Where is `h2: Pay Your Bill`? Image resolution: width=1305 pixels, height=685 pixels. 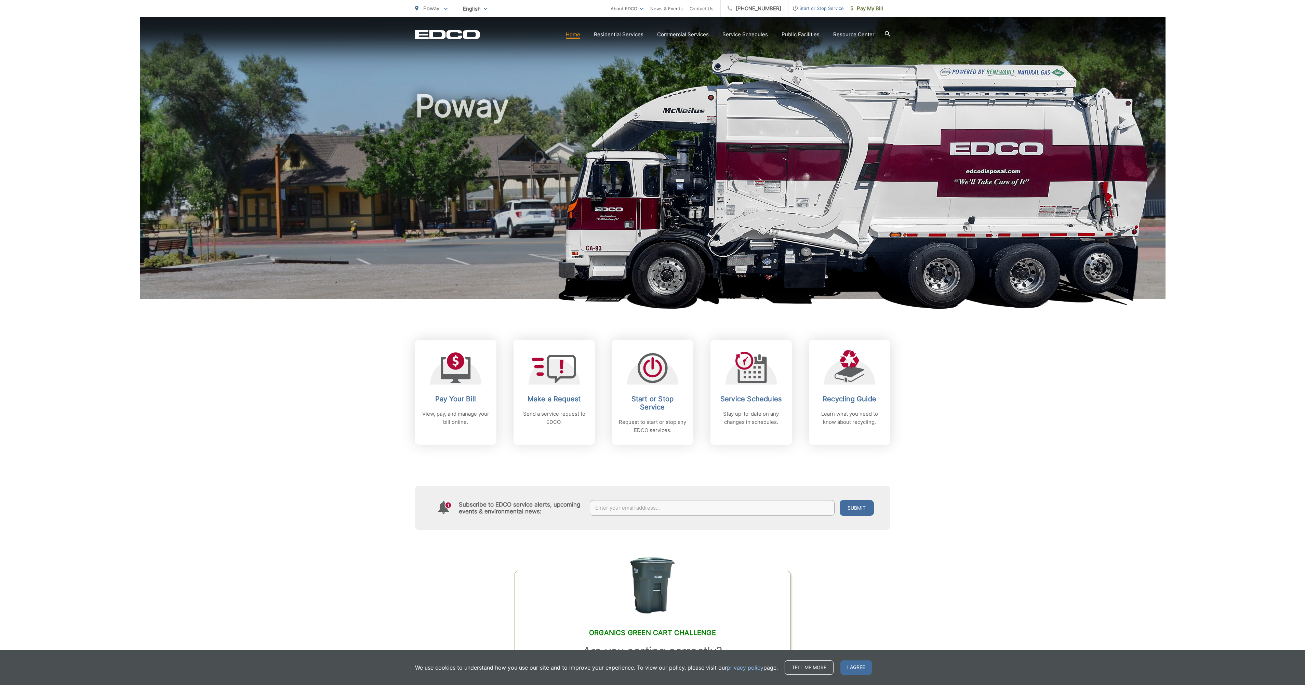
h2: Pay Your Bill is located at coordinates (456, 399).